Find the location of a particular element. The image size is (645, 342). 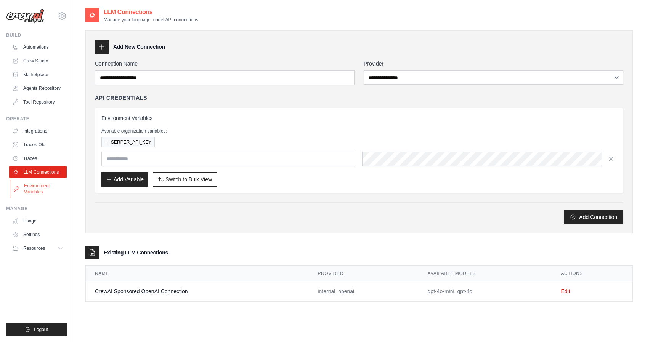

h3: Environment Variables is located at coordinates (359, 118).